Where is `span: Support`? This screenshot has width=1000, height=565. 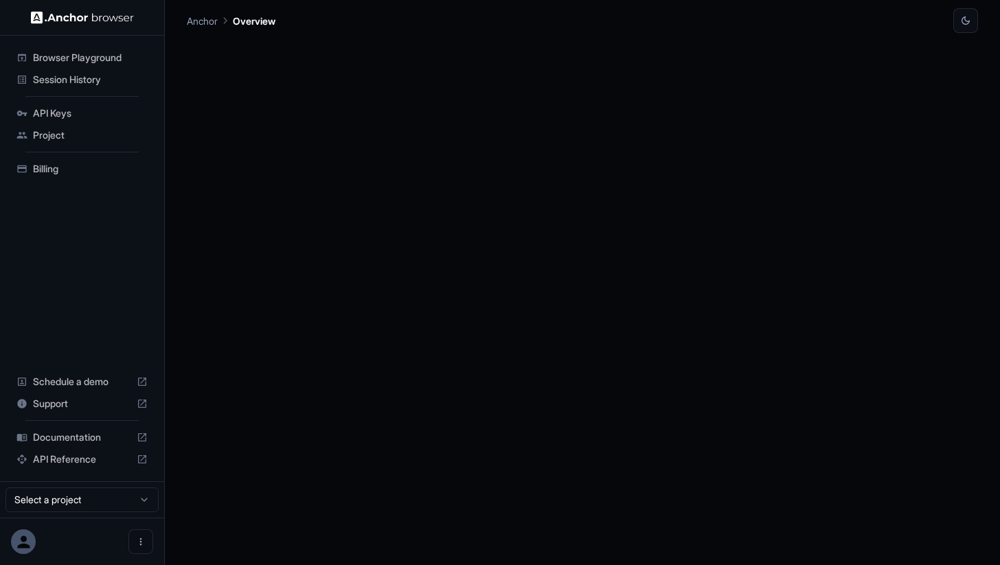
span: Support is located at coordinates (82, 404).